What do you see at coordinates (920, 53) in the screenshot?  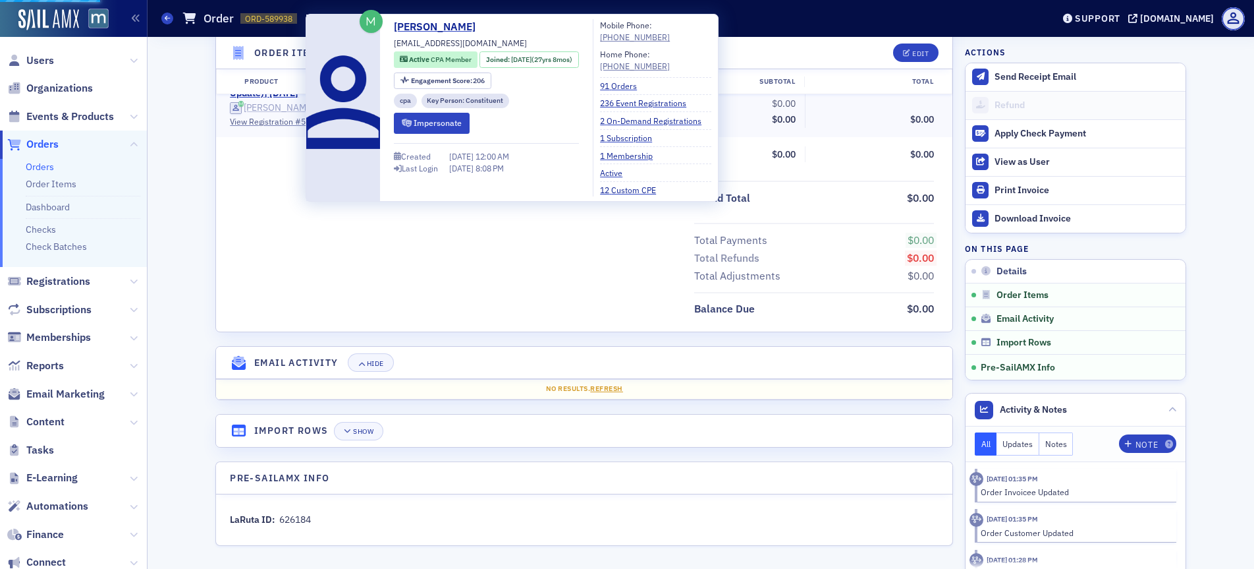 I see `div: Edit` at bounding box center [920, 53].